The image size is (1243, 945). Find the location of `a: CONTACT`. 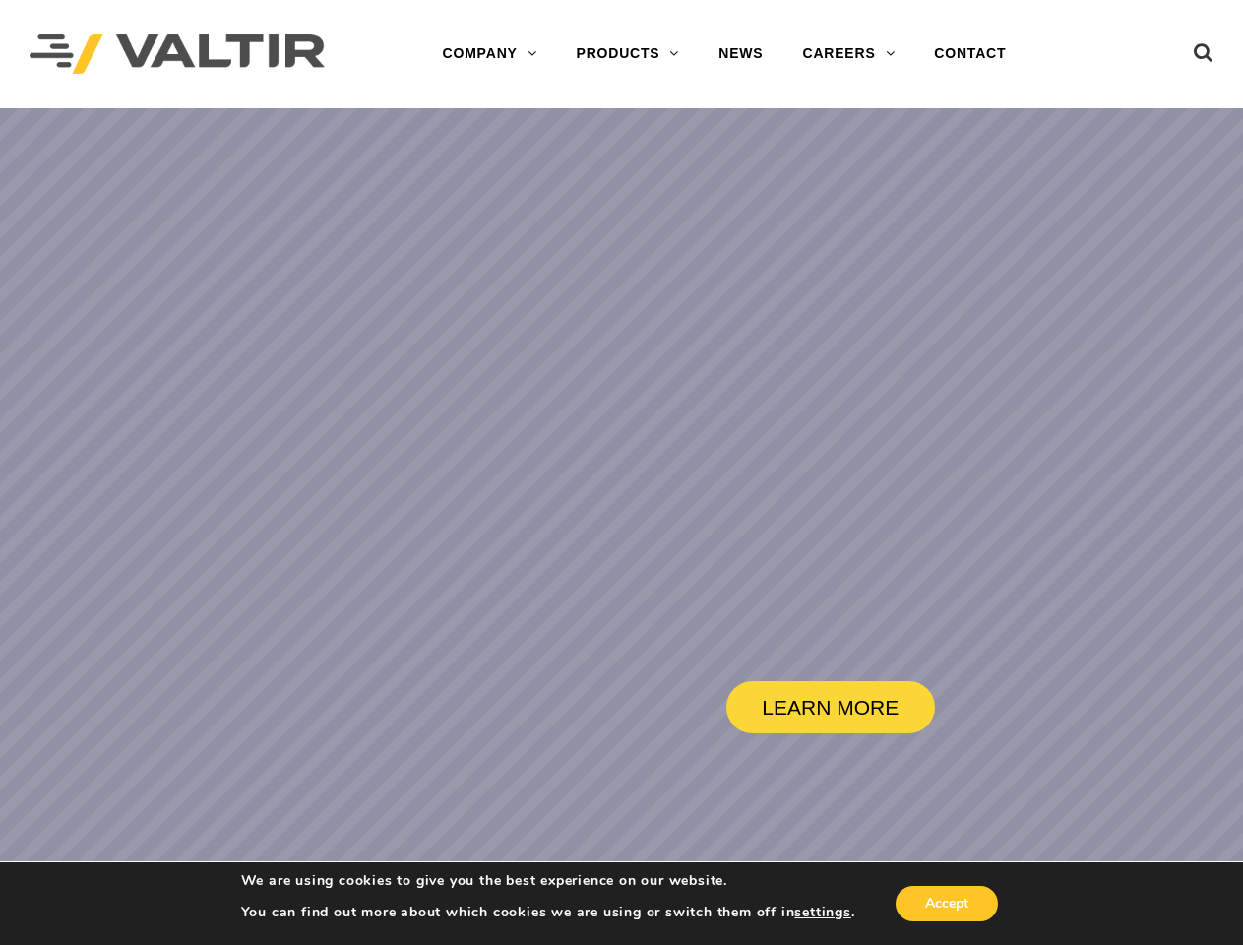

a: CONTACT is located at coordinates (969, 54).